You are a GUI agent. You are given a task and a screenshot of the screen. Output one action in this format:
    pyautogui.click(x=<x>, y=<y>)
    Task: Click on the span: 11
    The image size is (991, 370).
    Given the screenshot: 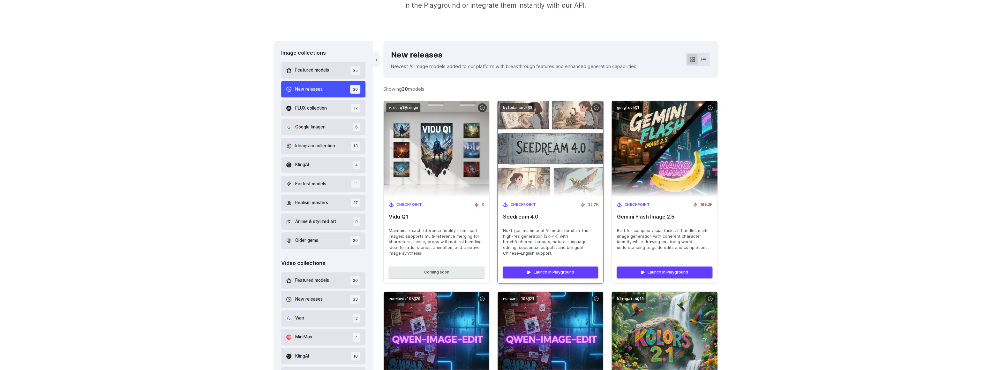 What is the action you would take?
    pyautogui.click(x=356, y=183)
    